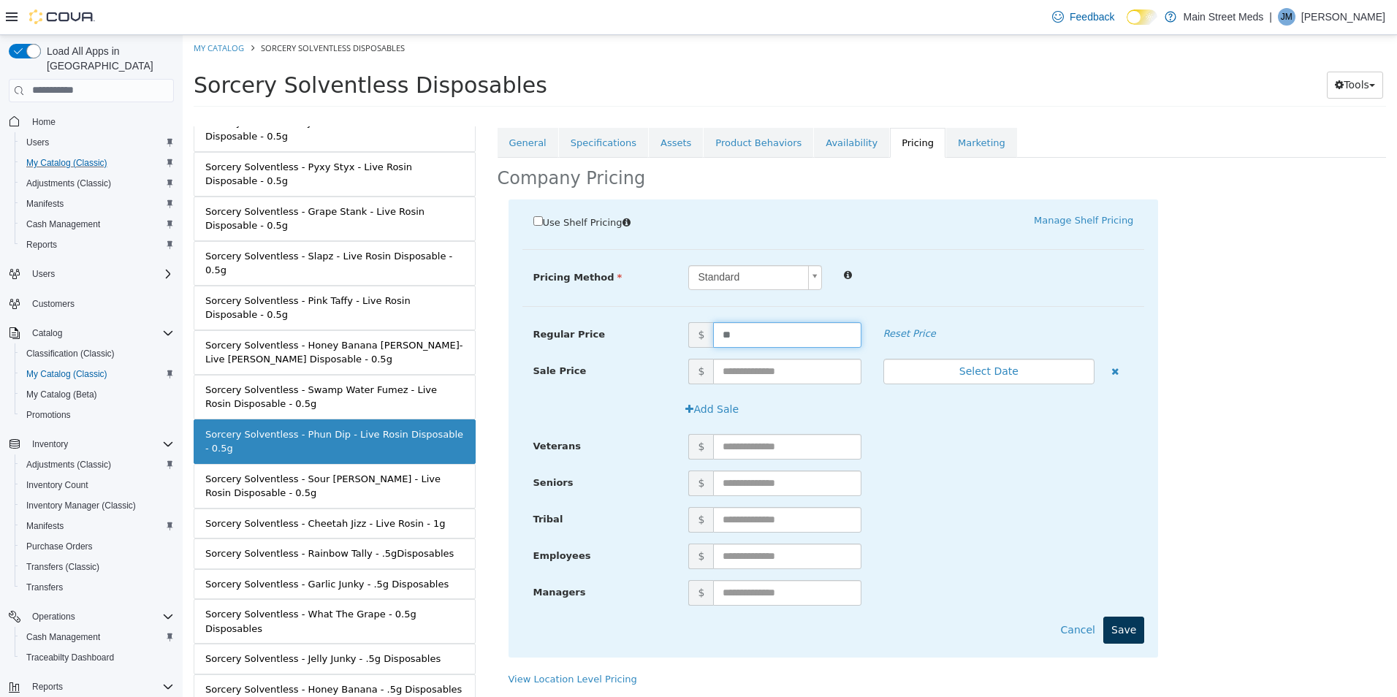 The image size is (1397, 697). I want to click on a: Customers, so click(53, 304).